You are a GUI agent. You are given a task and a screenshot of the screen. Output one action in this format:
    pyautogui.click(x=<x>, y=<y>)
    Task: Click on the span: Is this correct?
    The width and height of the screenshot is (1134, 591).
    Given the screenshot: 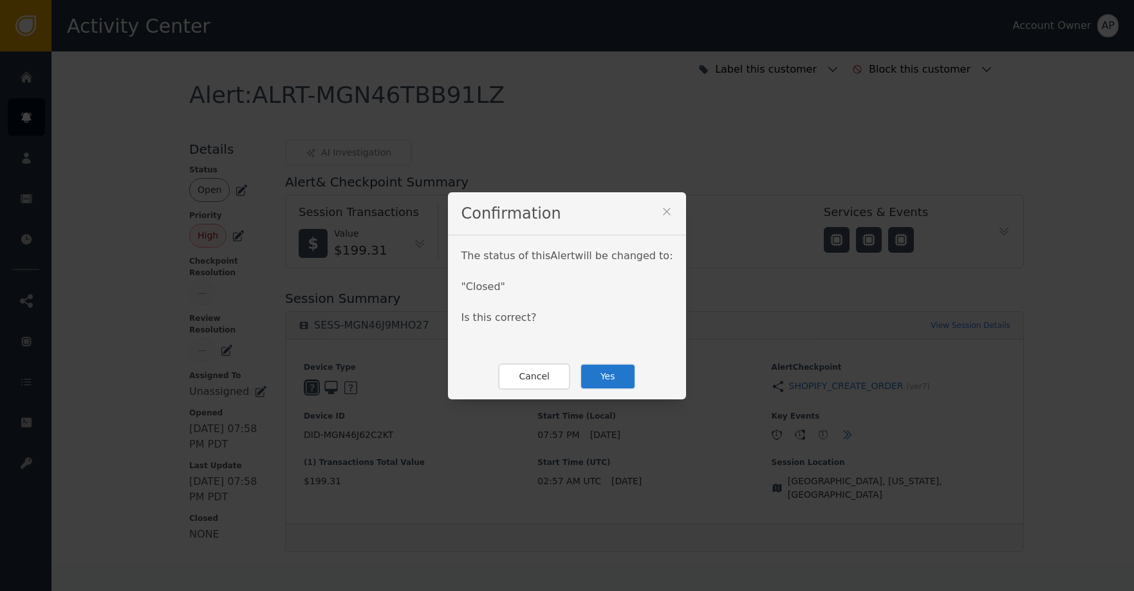 What is the action you would take?
    pyautogui.click(x=498, y=317)
    